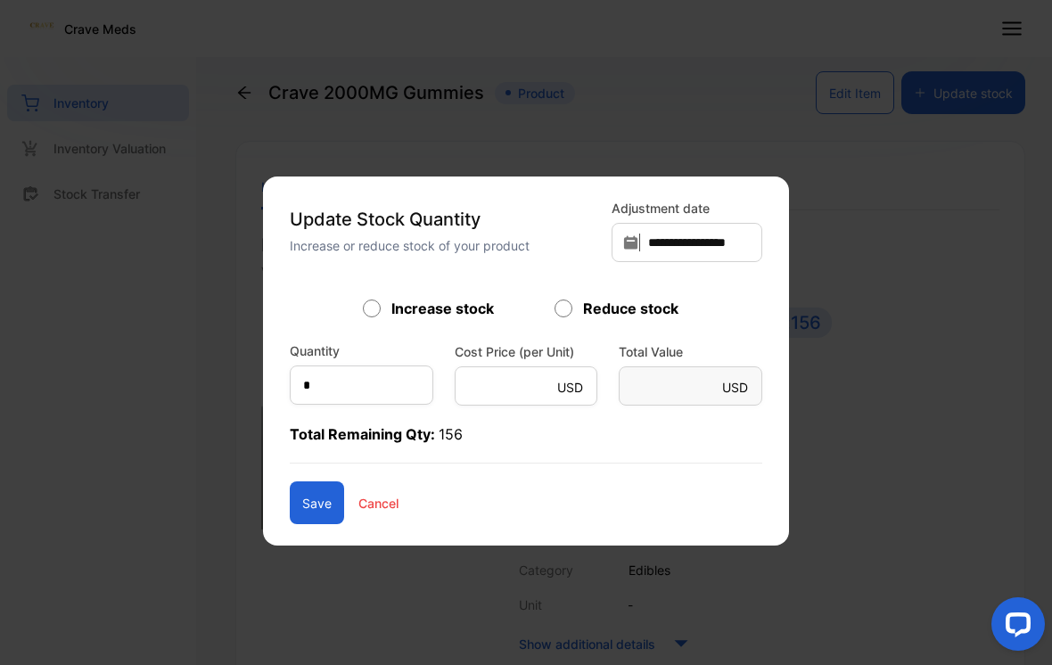 This screenshot has width=1052, height=665. I want to click on button: Open LiveChat chat widget, so click(41, 34).